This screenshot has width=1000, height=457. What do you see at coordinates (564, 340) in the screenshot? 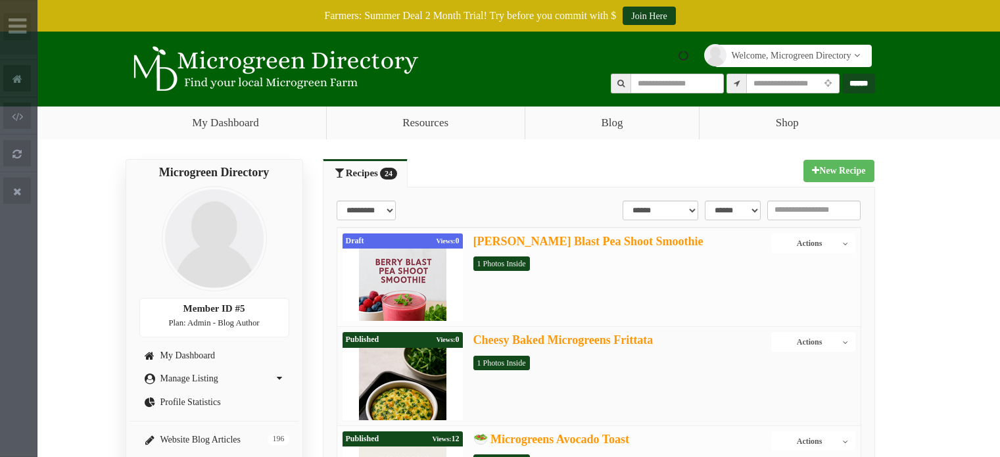
I see `a: Cheesy Baked Microgreens Frittata` at bounding box center [564, 340].